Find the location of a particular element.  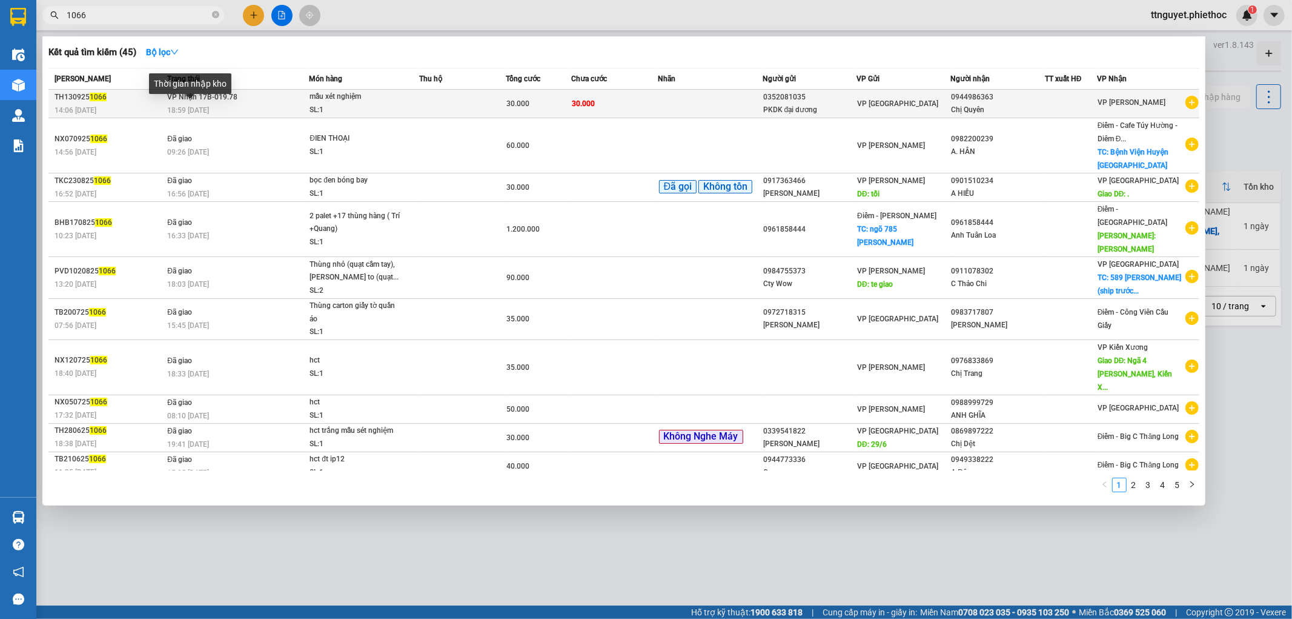

li: Previous Page is located at coordinates (1105, 485).